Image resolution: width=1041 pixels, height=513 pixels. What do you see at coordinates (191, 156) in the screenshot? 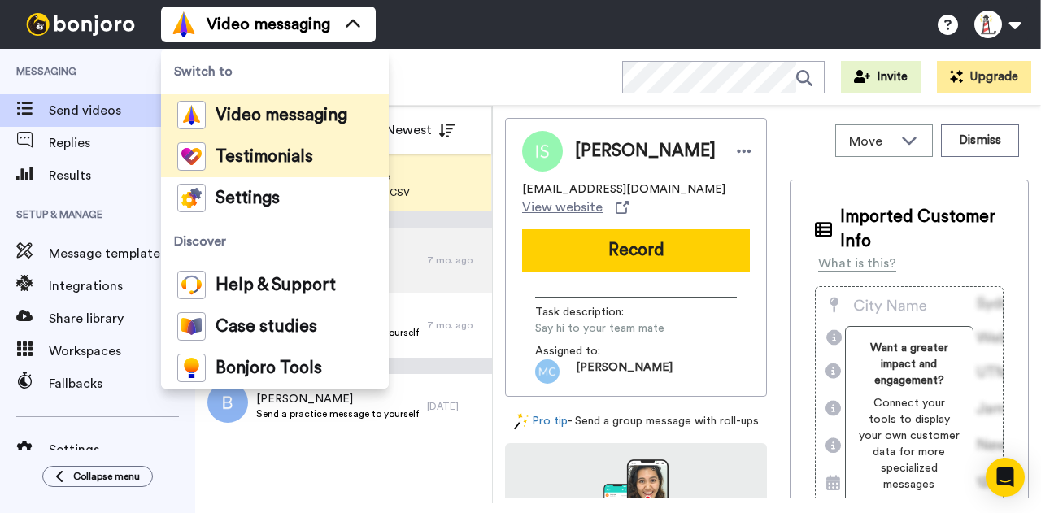
I see `img: tm-color.svg` at bounding box center [191, 156].